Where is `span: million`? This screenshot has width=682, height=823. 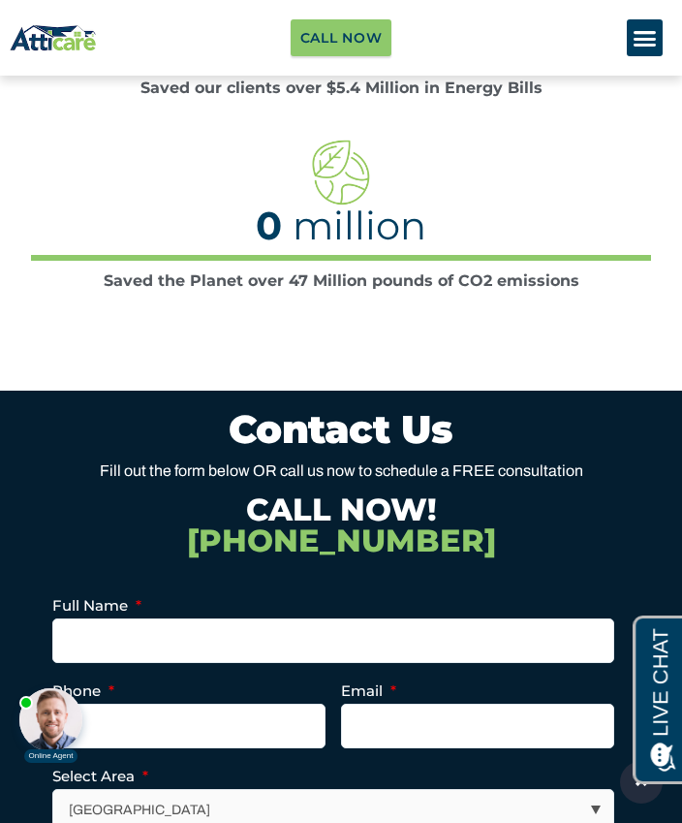 span: million is located at coordinates (360, 225).